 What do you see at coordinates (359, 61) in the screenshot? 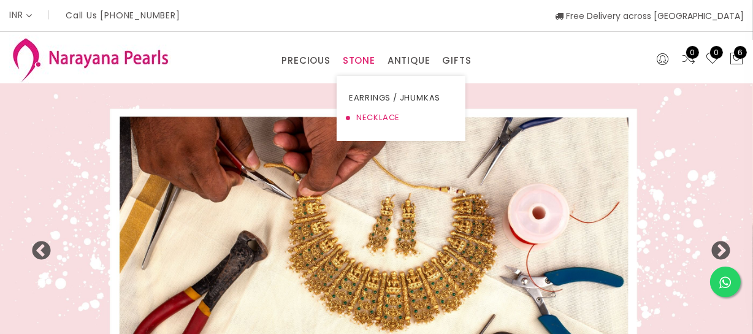
I see `a: STONE` at bounding box center [359, 61].